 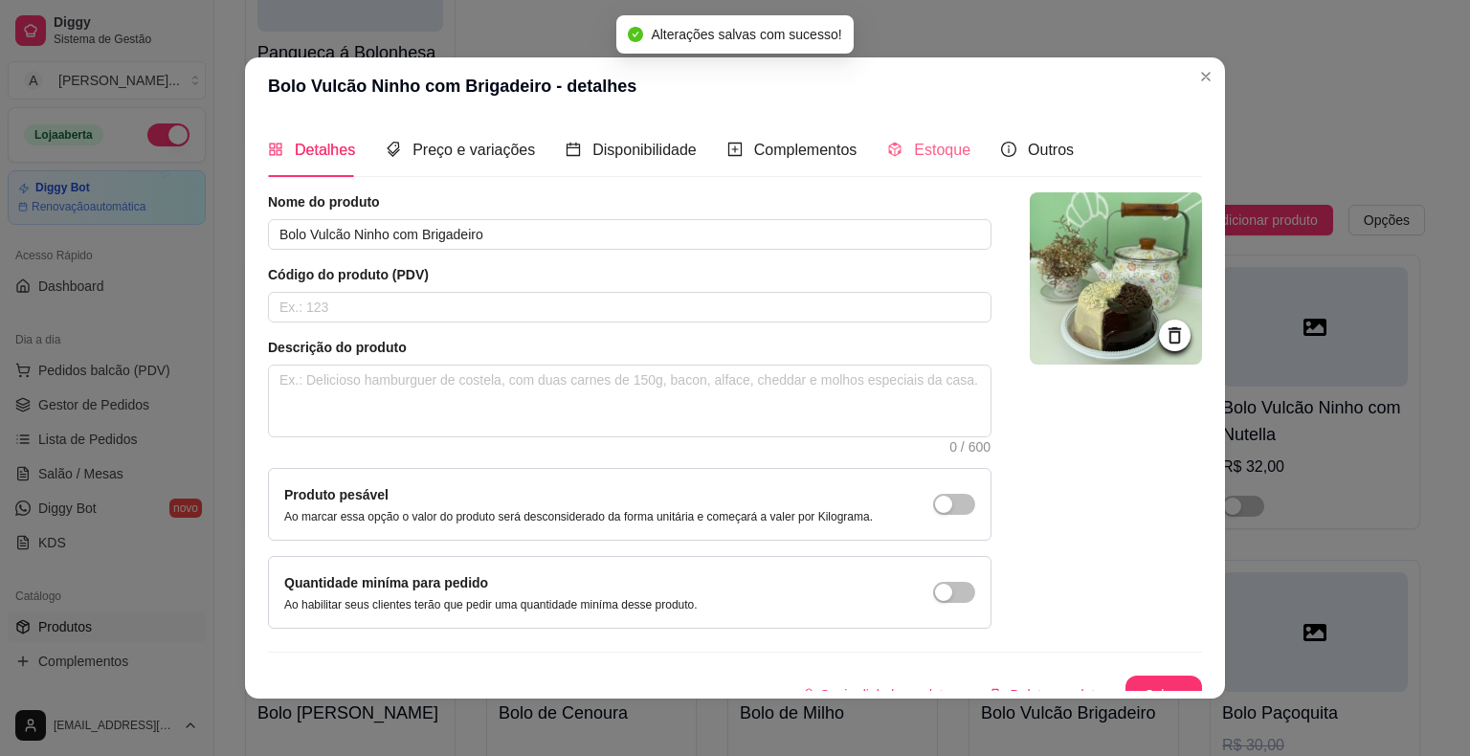 What do you see at coordinates (386, 583) in the screenshot?
I see `label: Quantidade miníma para pedido` at bounding box center [386, 583].